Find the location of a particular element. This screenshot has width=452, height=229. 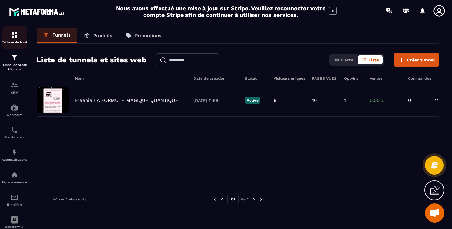

a: automationsautomationsWebinaire is located at coordinates (14, 110).